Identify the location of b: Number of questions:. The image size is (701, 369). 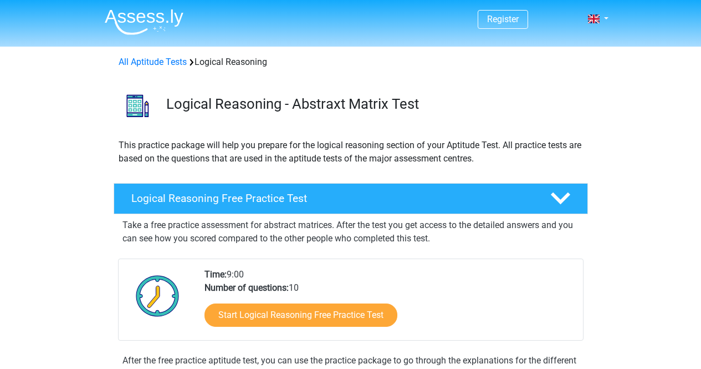
(247, 287).